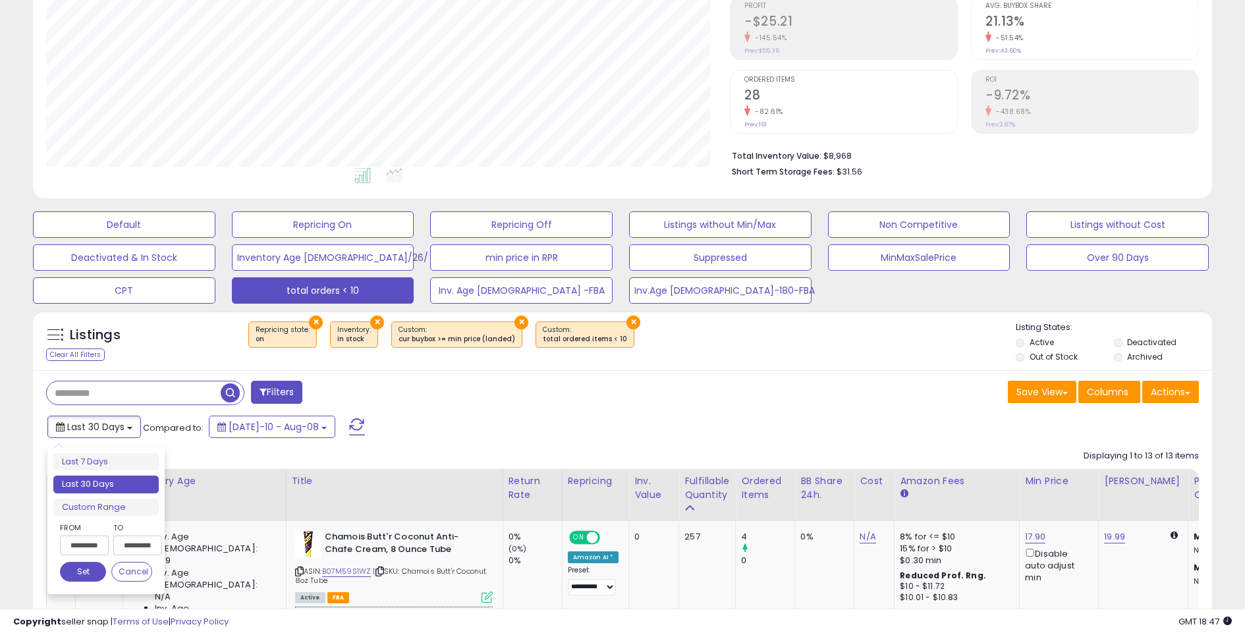 This screenshot has width=1245, height=635. Describe the element at coordinates (394, 566) in the screenshot. I see `div: ASIN:` at that location.